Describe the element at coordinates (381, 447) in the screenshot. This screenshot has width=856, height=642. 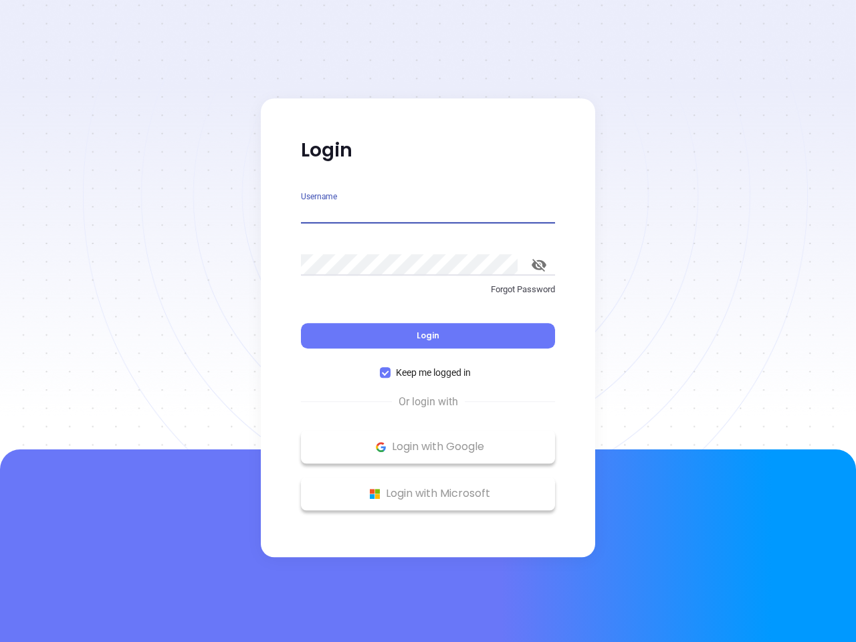
I see `img: Google Logo` at that location.